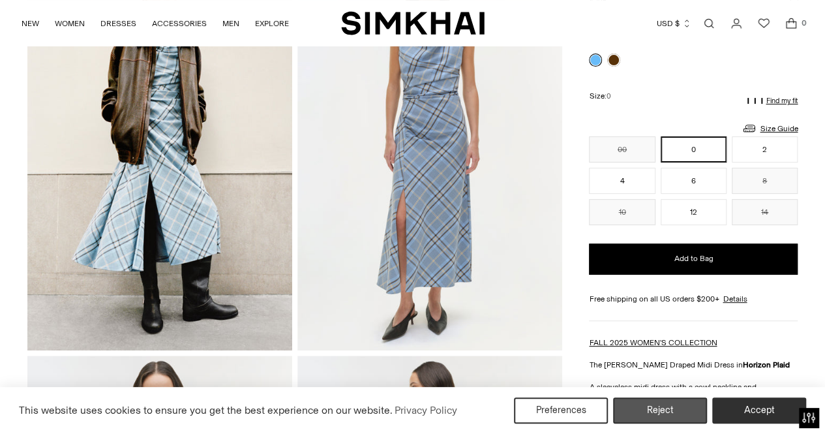 This screenshot has width=825, height=434. Describe the element at coordinates (709, 23) in the screenshot. I see `a: Open search modal` at that location.